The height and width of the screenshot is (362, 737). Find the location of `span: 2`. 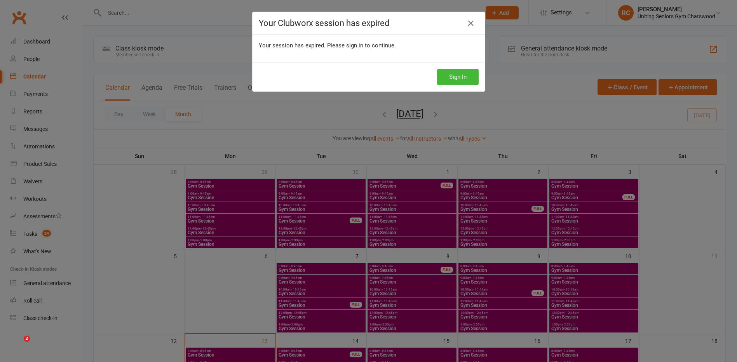

span: 2 is located at coordinates (27, 339).